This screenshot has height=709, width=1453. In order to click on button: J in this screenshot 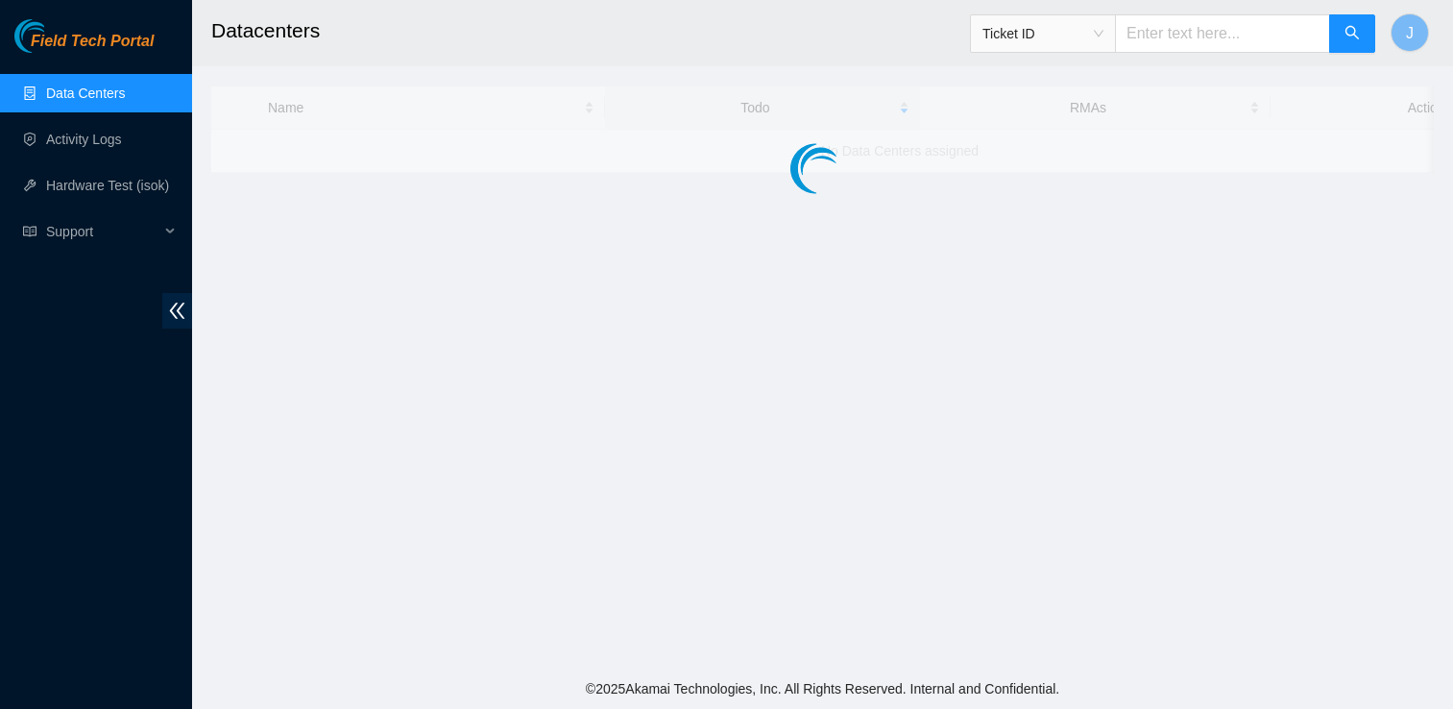, I will do `click(1410, 33)`.